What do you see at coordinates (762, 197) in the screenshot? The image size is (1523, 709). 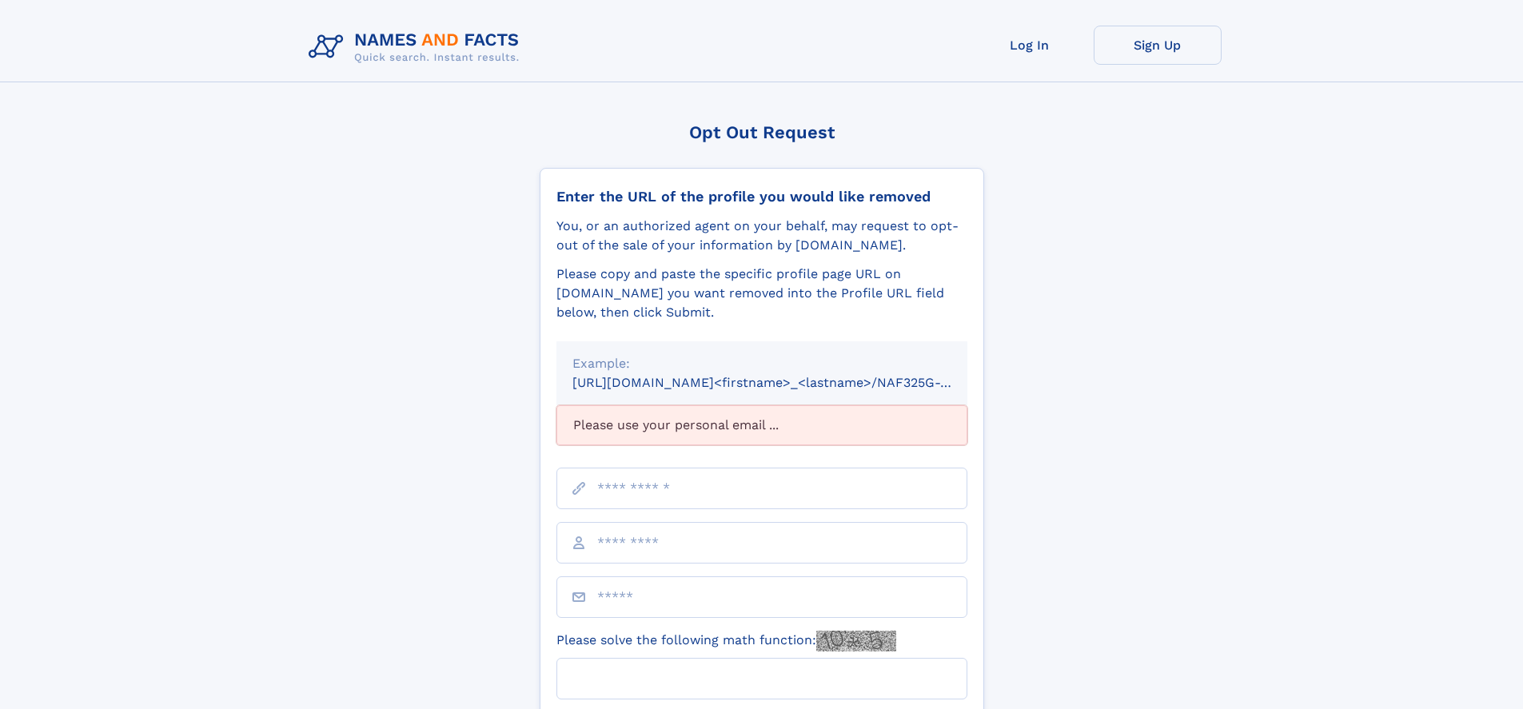 I see `div: Enter the URL of the profile you would like removed` at bounding box center [762, 197].